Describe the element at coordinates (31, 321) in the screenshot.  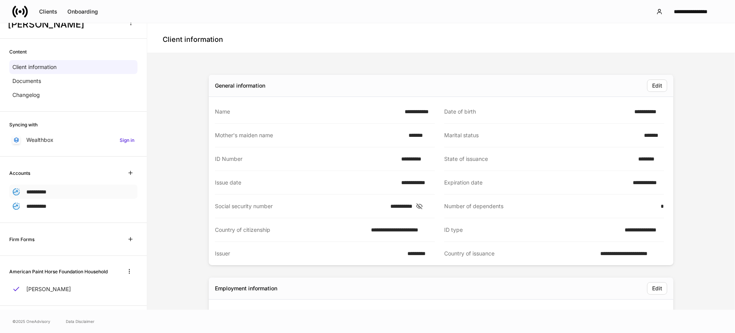
I see `span: © 2025 OneAdvisory` at that location.